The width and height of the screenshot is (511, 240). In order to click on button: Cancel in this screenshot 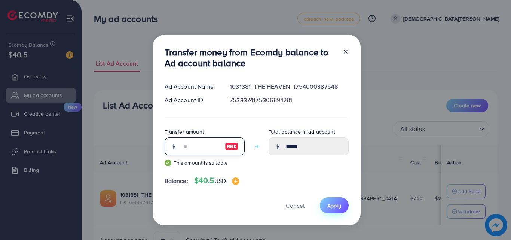, I will do `click(295, 205)`.